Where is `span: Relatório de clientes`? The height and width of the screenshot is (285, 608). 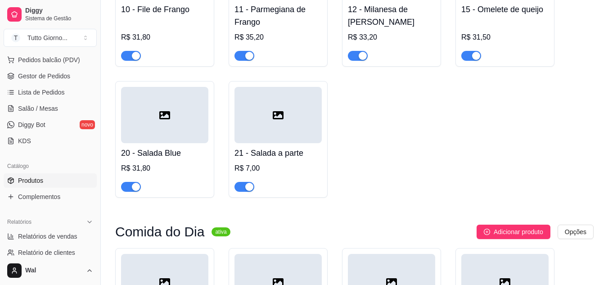
span: Relatório de clientes is located at coordinates (46, 252).